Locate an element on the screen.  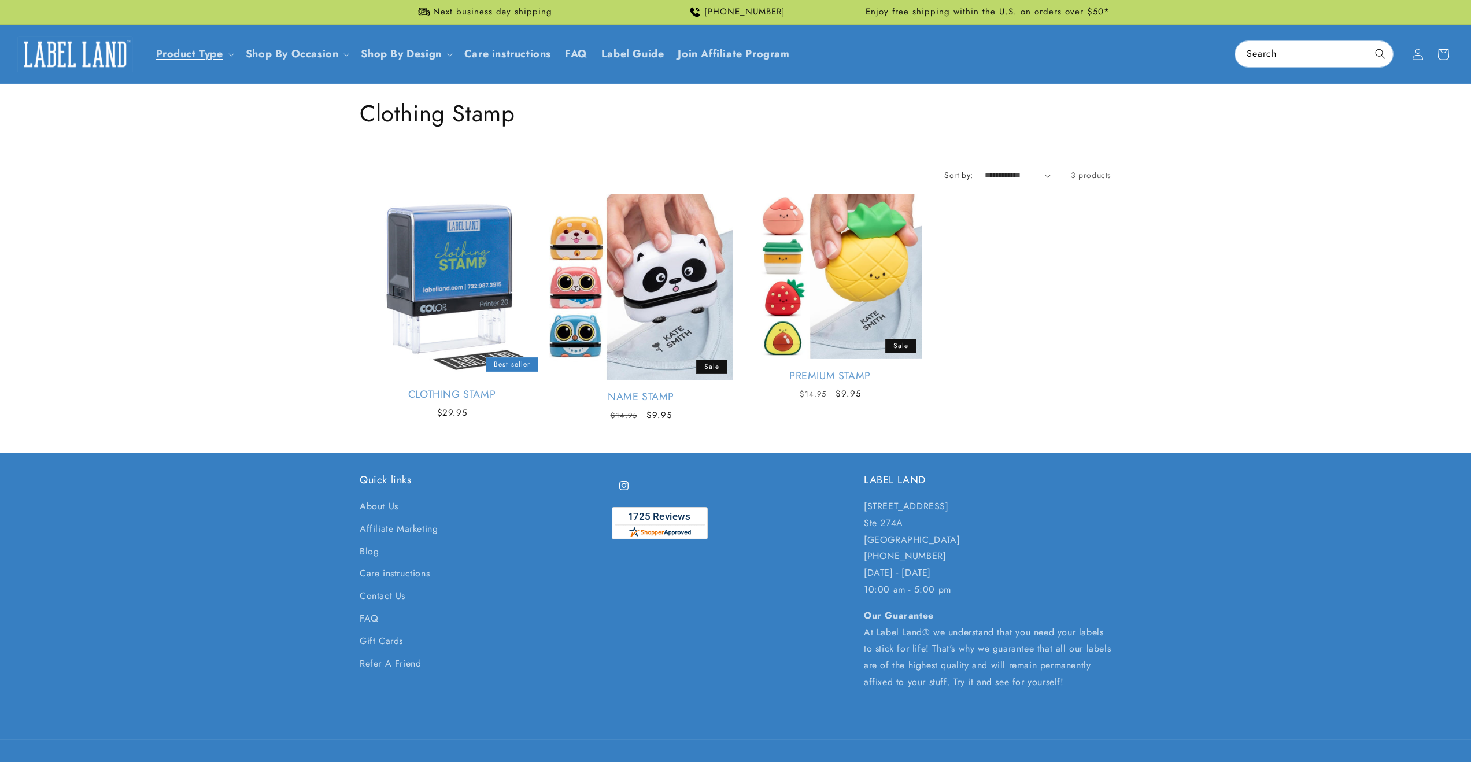
button: Search is located at coordinates (1380, 54).